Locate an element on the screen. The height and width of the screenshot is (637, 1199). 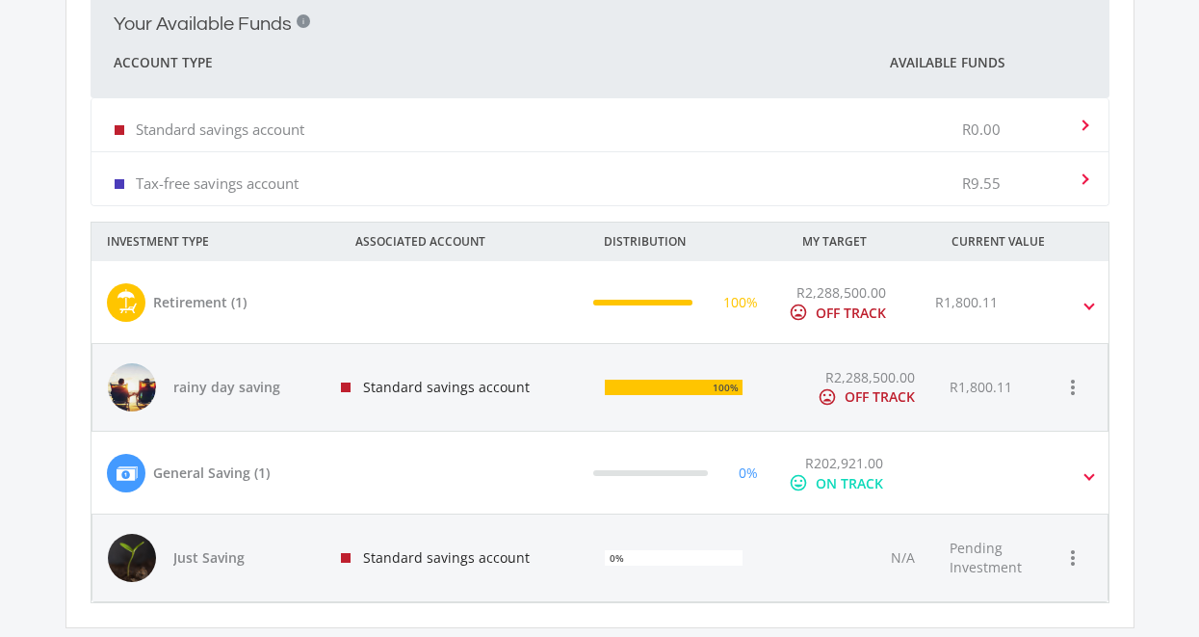
div: Retirement (1) is located at coordinates (199, 301).